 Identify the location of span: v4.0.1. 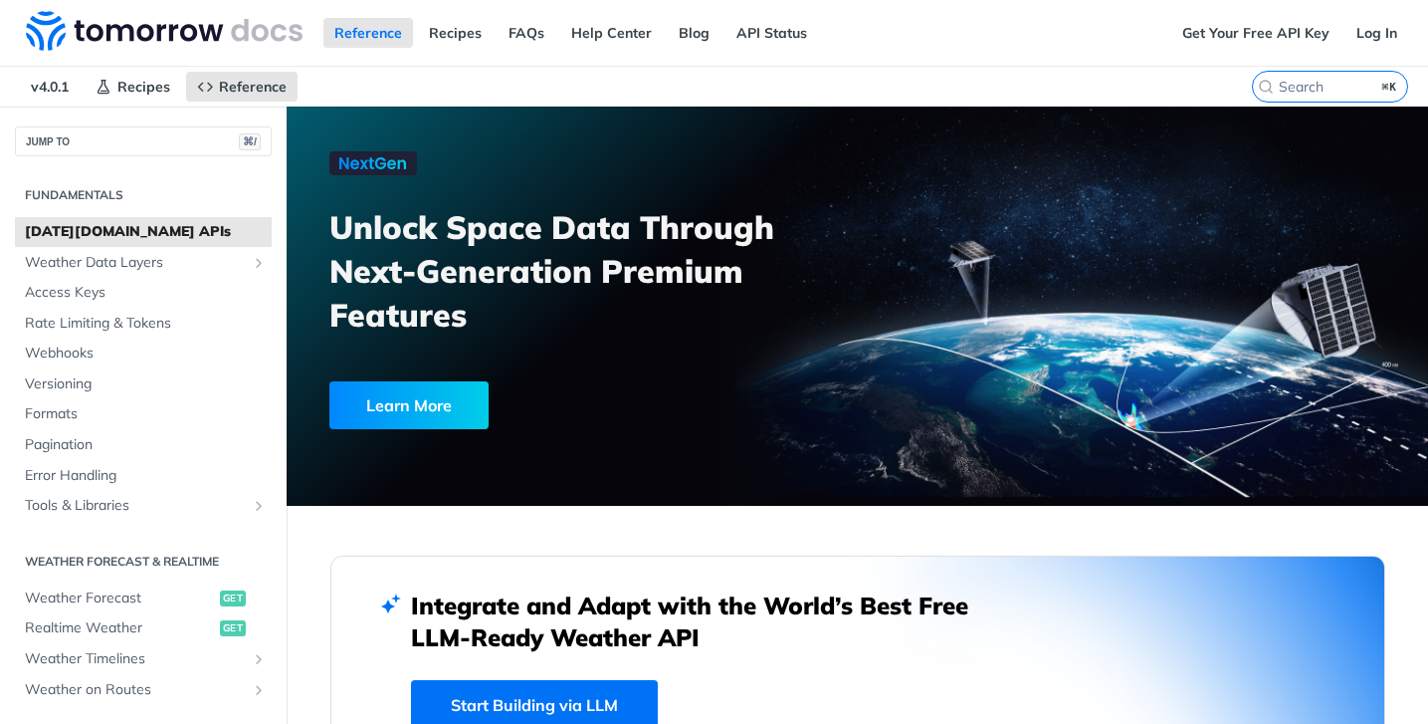
(50, 87).